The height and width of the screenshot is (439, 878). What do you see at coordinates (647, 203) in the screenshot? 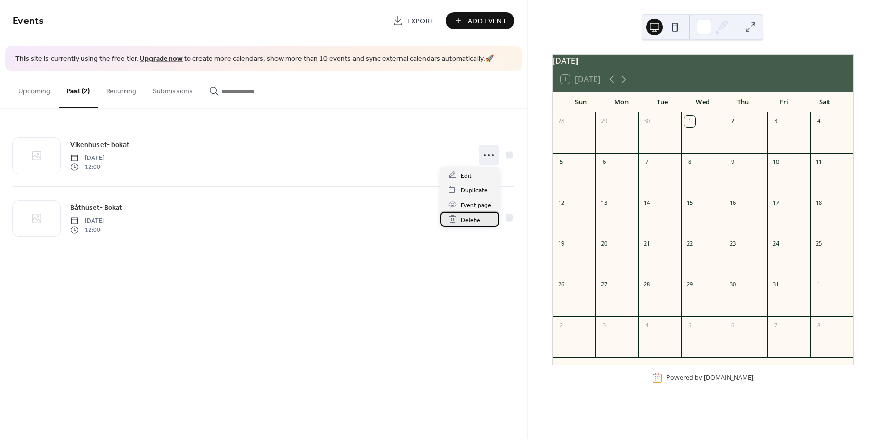
I see `div: 14` at bounding box center [647, 203].